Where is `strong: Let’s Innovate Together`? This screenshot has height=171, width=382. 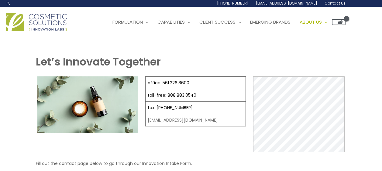 strong: Let’s Innovate Together is located at coordinates (98, 62).